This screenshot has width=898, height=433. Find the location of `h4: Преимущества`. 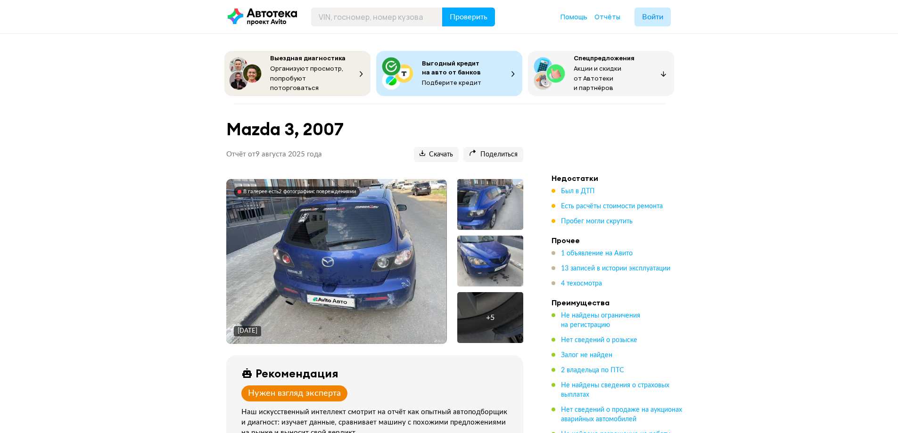

h4: Преимущества is located at coordinates (618, 303).